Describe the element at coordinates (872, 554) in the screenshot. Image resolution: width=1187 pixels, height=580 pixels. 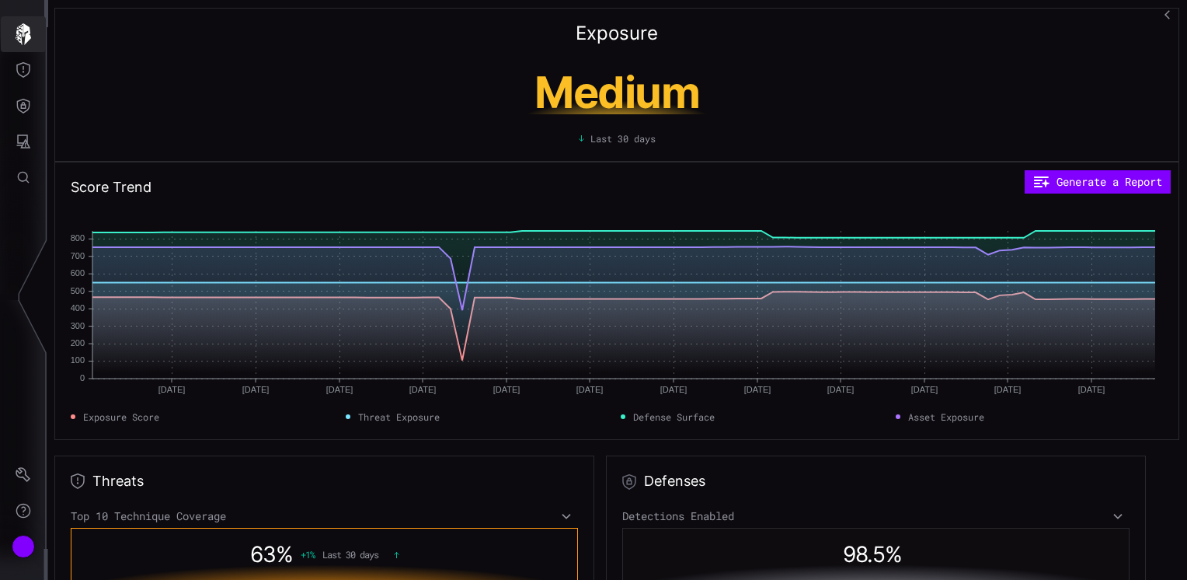
I see `span: 98.5 %` at that location.